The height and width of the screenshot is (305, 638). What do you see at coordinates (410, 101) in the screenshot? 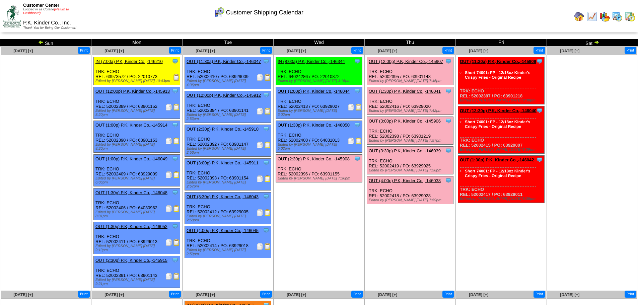
I see `div: TRK: ECHO REL: 52002416 / PO: 63929020` at bounding box center [410, 101].